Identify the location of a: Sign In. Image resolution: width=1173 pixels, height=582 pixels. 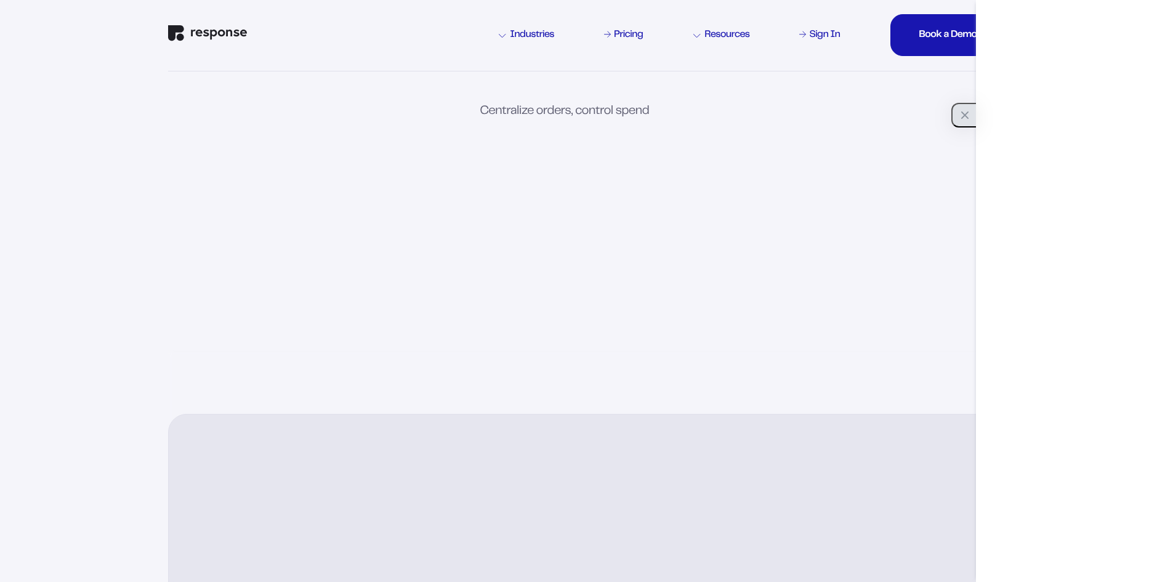
(820, 35).